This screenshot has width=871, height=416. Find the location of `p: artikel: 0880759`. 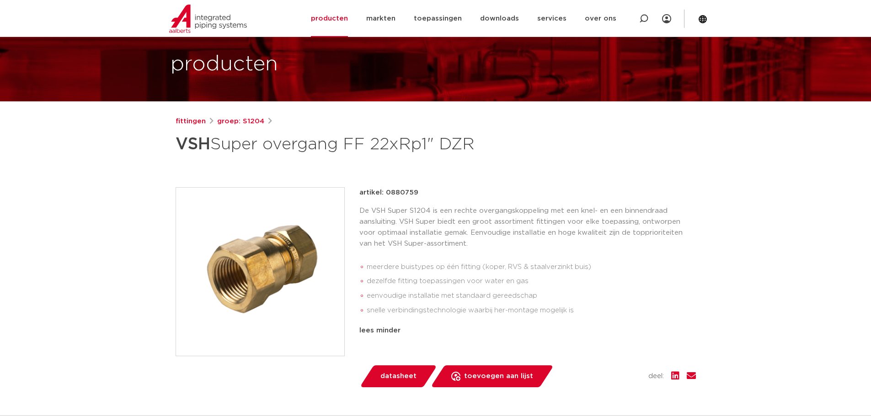

p: artikel: 0880759 is located at coordinates (388, 193).